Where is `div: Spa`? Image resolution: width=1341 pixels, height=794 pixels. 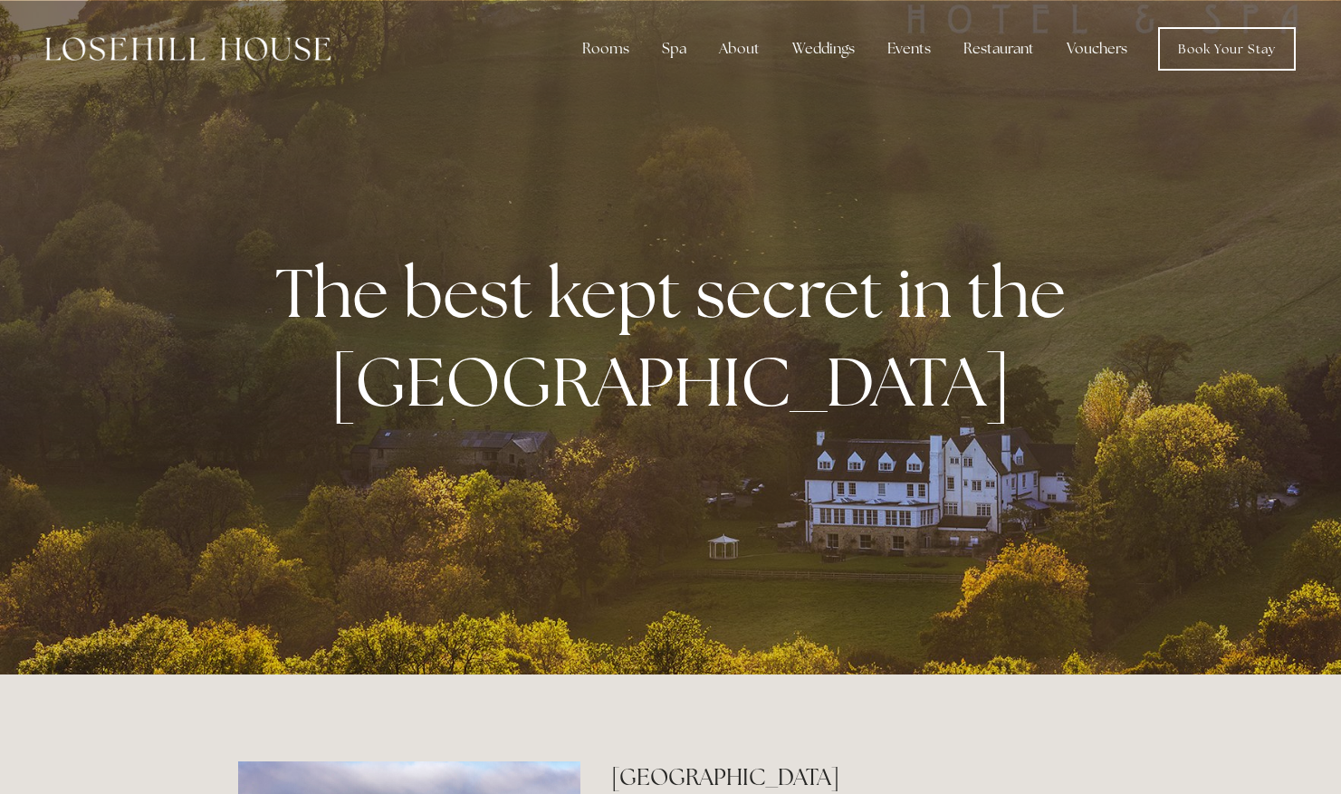 div: Spa is located at coordinates (674, 49).